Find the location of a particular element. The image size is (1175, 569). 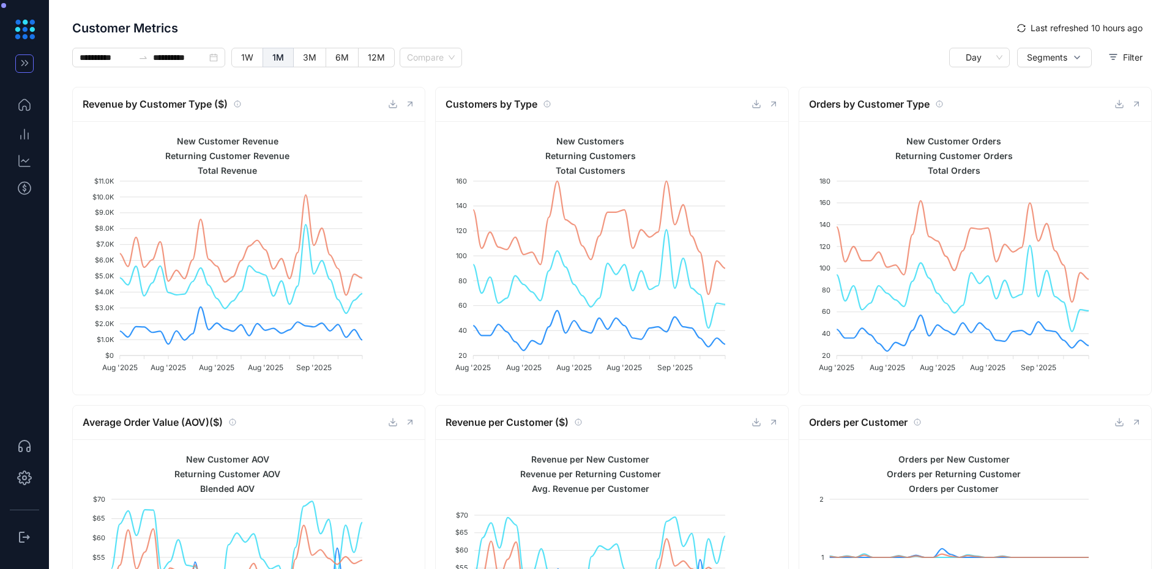

tspan: $7.0K is located at coordinates (105, 244).